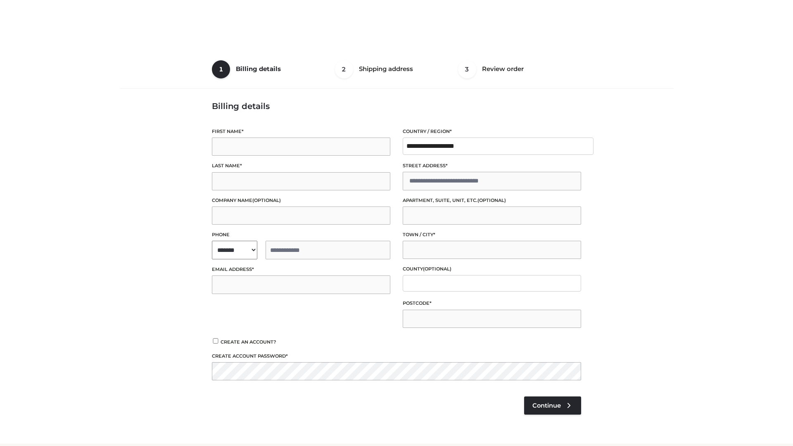  What do you see at coordinates (396, 356) in the screenshot?
I see `label: Create account password` at bounding box center [396, 356].